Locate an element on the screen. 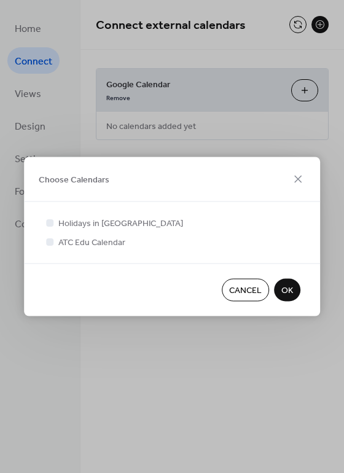 The image size is (344, 473). button: OK is located at coordinates (287, 290).